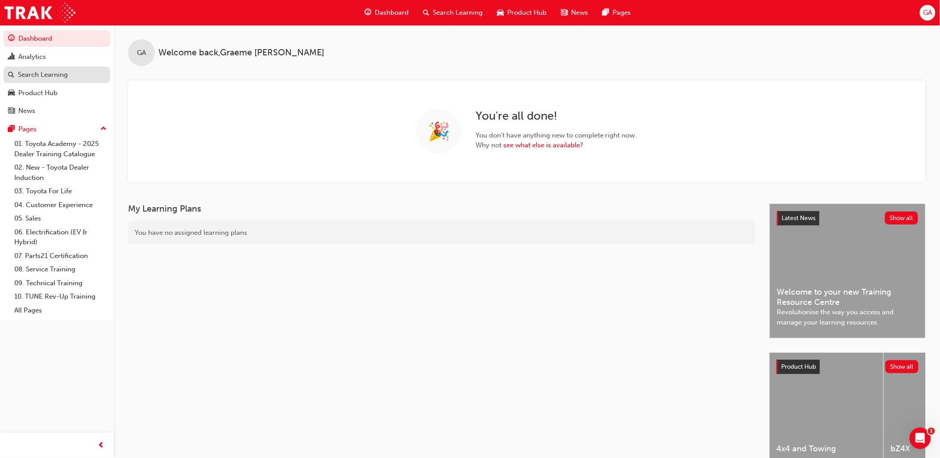 This screenshot has height=458, width=940. I want to click on a: search-iconSearch Learning, so click(453, 12).